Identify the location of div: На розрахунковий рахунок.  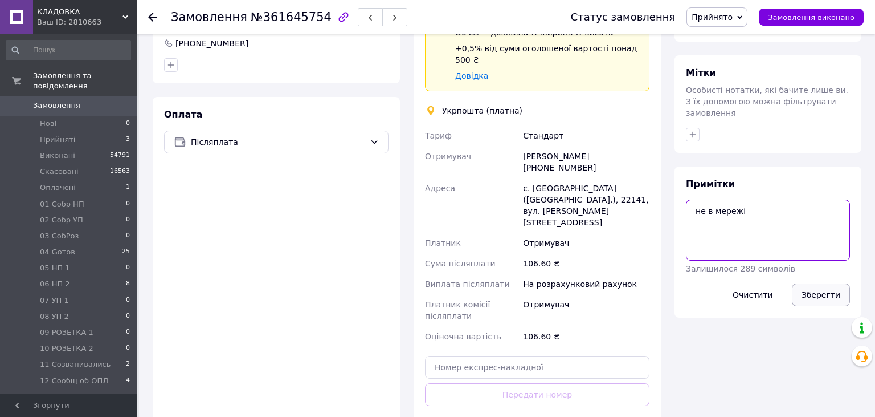
(586, 284).